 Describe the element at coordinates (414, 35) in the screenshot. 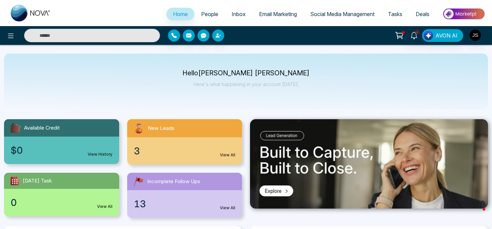

I see `a: 4` at that location.